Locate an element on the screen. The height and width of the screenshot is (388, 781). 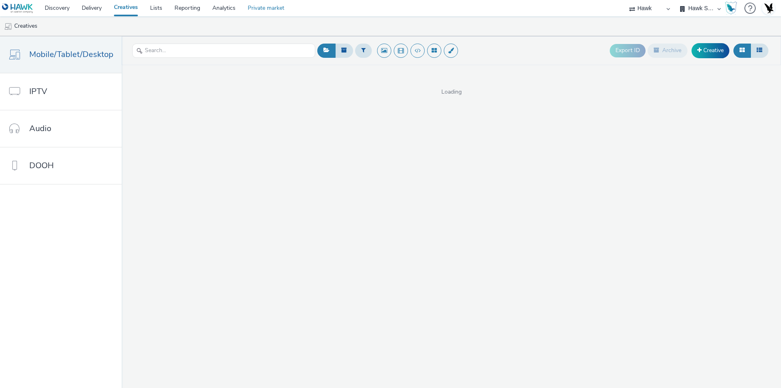
div: Hawk Academy is located at coordinates (731, 8).